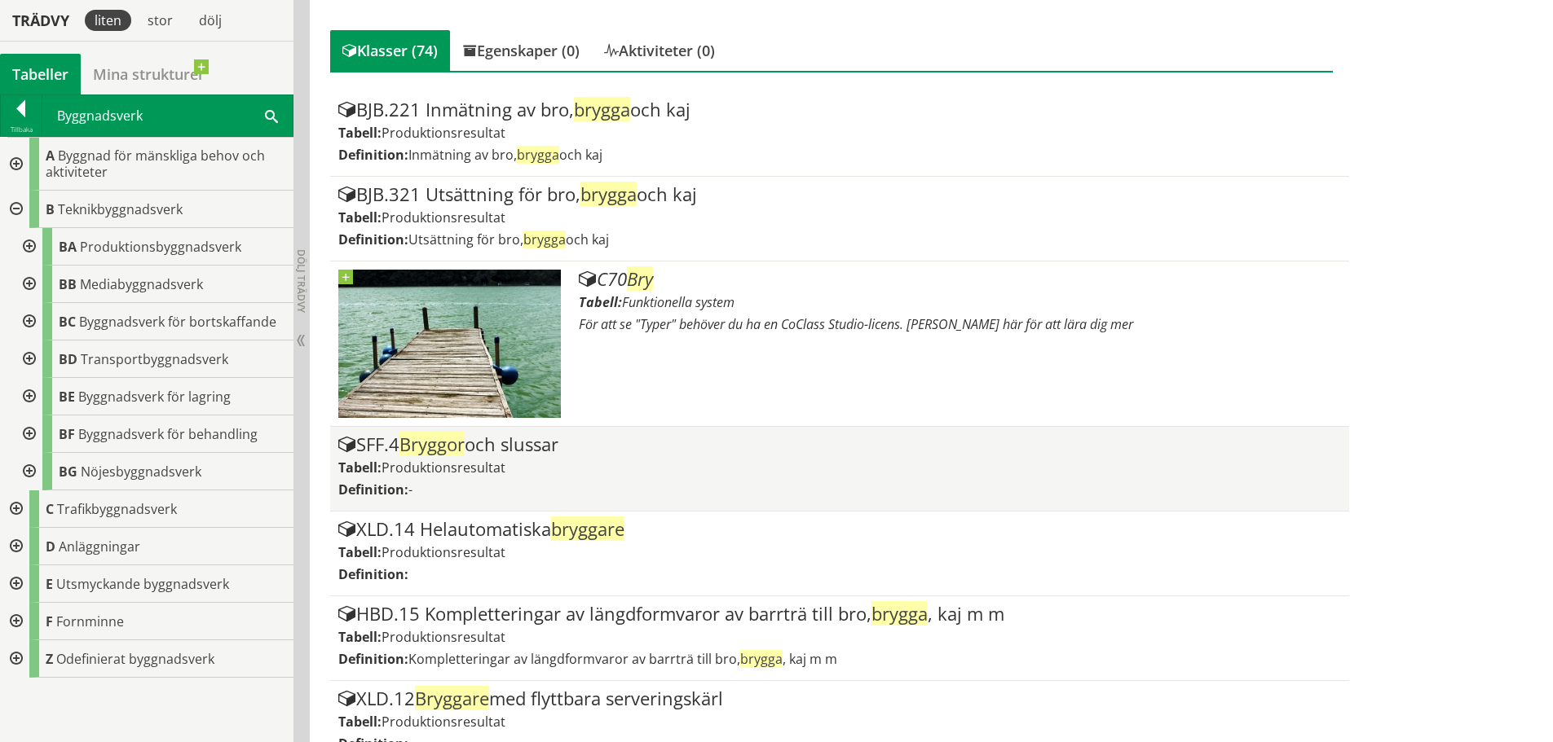 Image resolution: width=1553 pixels, height=742 pixels. Describe the element at coordinates (432, 444) in the screenshot. I see `span: Bryggor` at that location.